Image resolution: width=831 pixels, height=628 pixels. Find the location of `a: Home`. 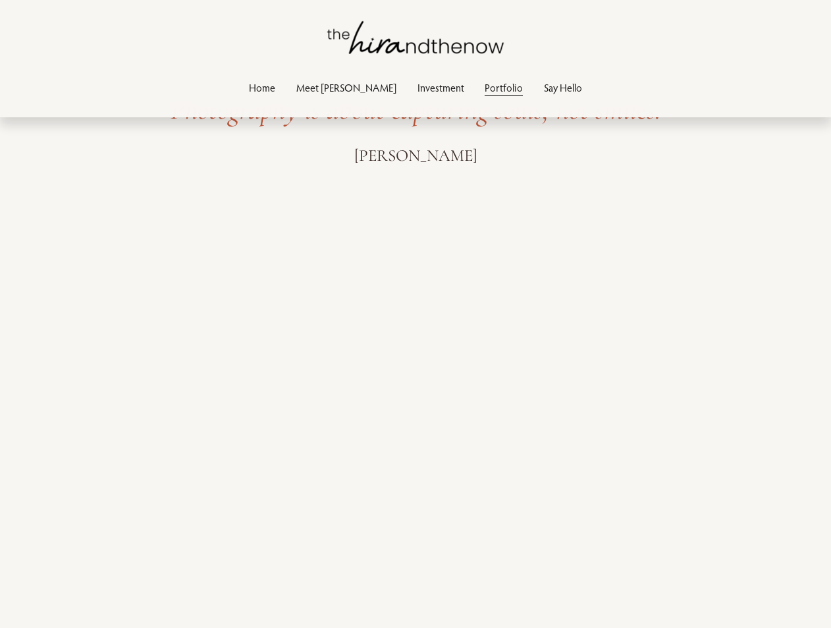

a: Home is located at coordinates (262, 87).